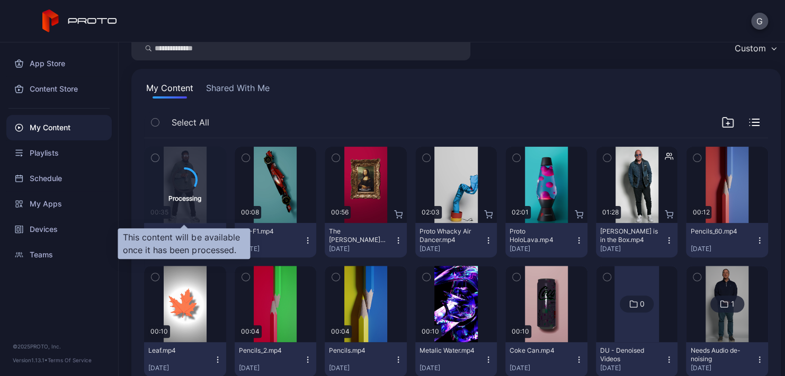 Image resolution: width=785 pixels, height=376 pixels. Describe the element at coordinates (69, 360) in the screenshot. I see `a: Terms Of Service` at that location.